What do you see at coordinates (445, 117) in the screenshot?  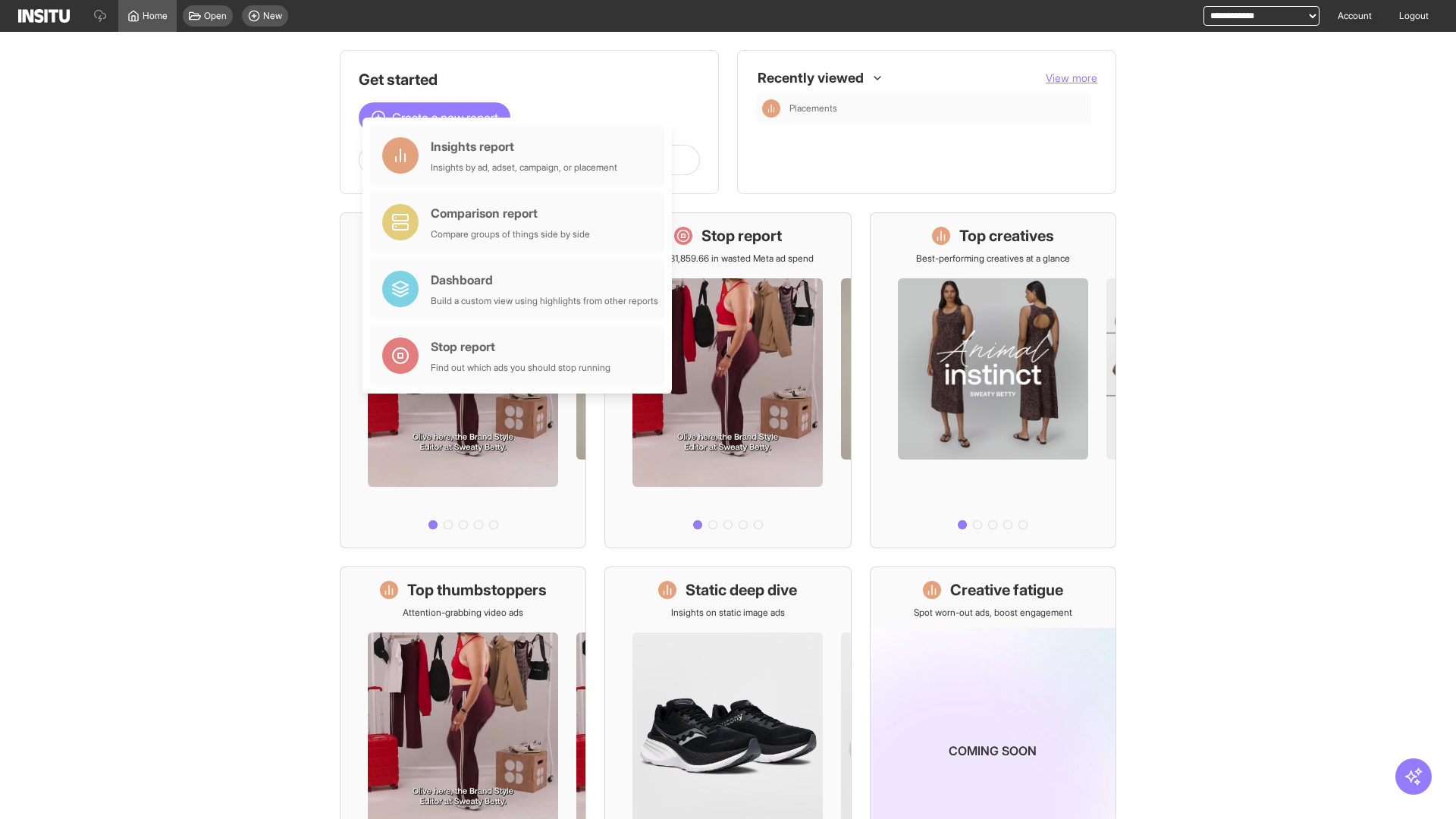 I see `span: Create a new report` at bounding box center [445, 117].